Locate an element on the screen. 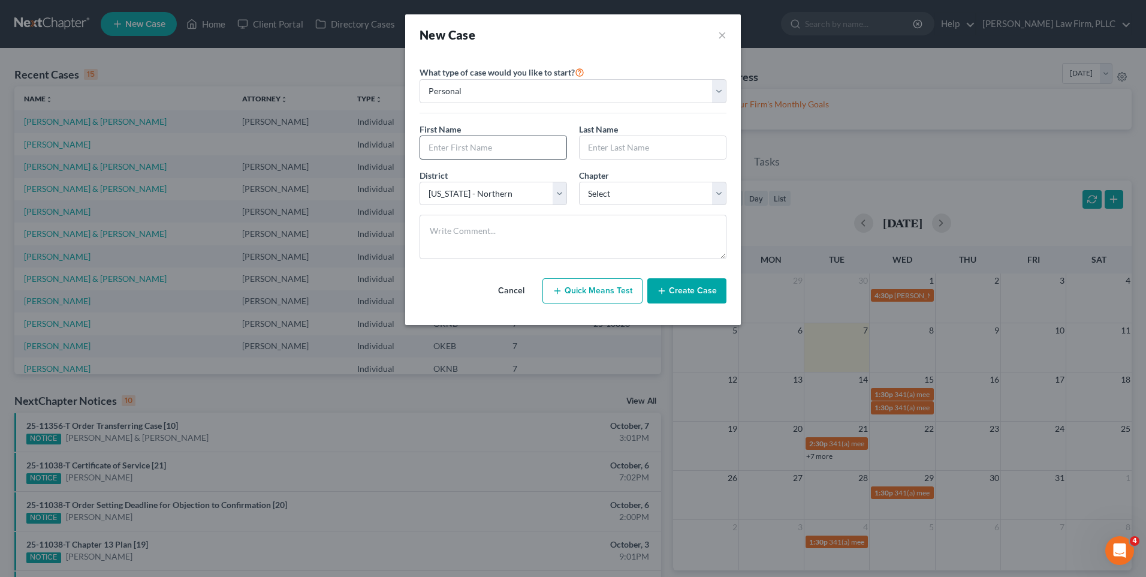  span: First Name is located at coordinates (440, 129).